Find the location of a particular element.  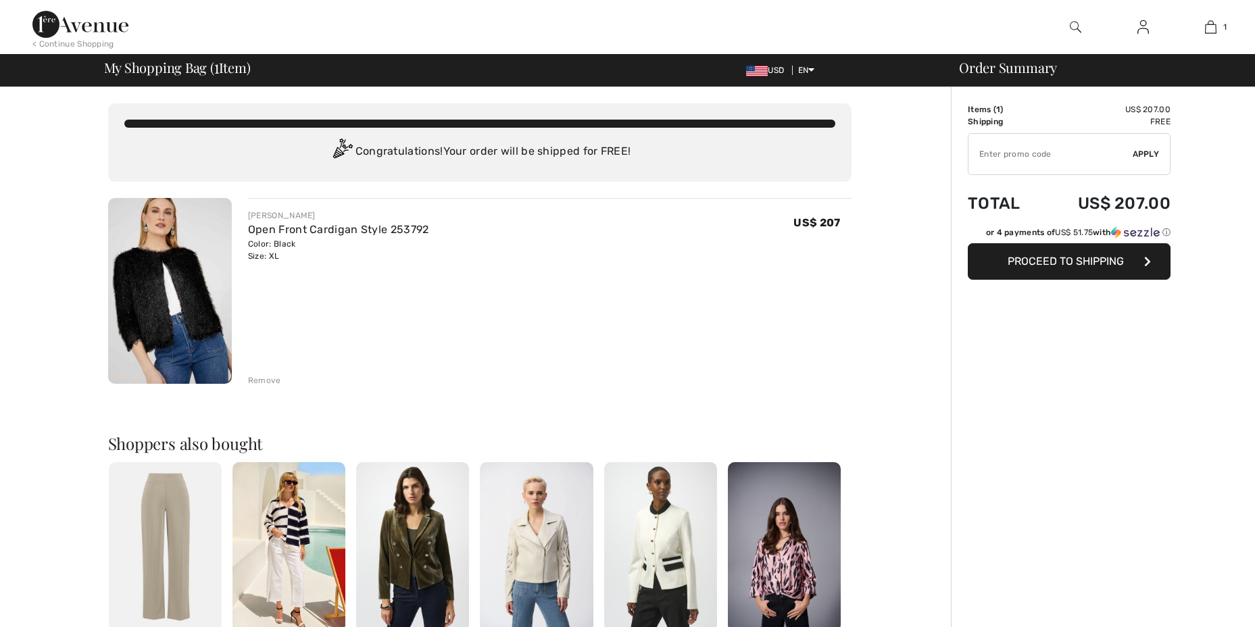

a: Open Front Cardigan Style 253792 is located at coordinates (339, 229).